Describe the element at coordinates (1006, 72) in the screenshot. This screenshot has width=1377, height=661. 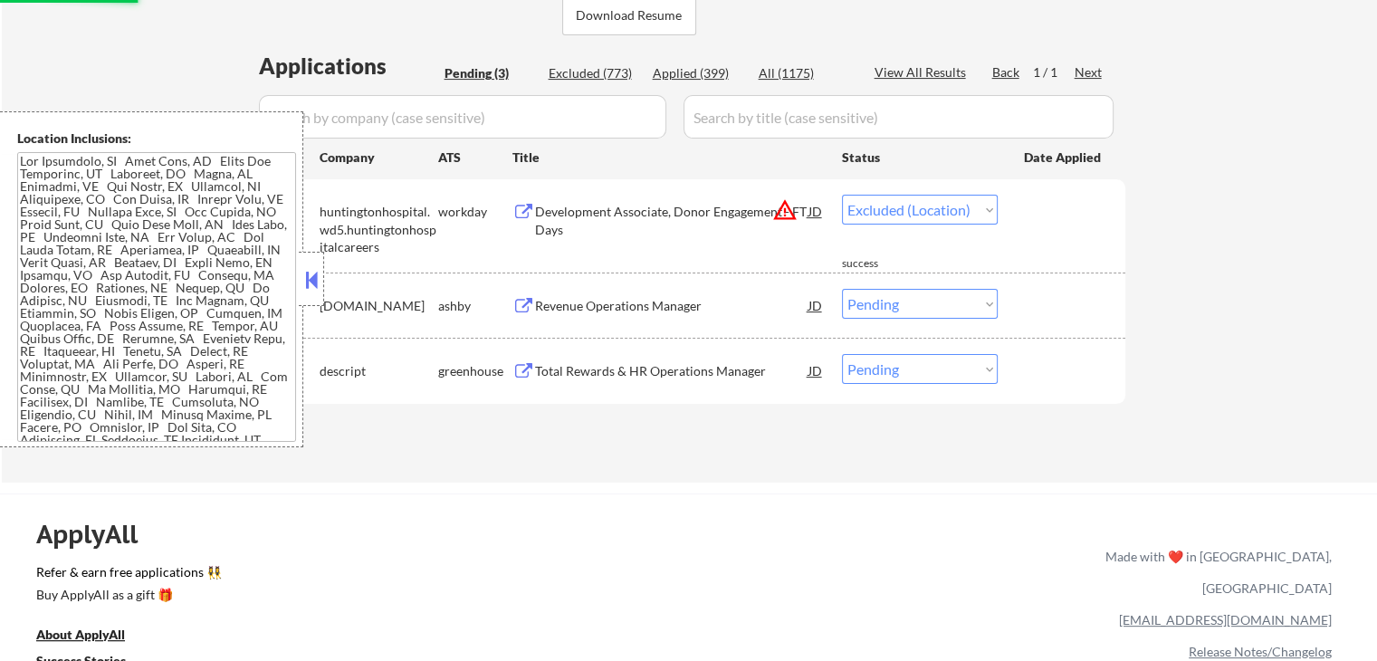
I see `div: Back` at that location.